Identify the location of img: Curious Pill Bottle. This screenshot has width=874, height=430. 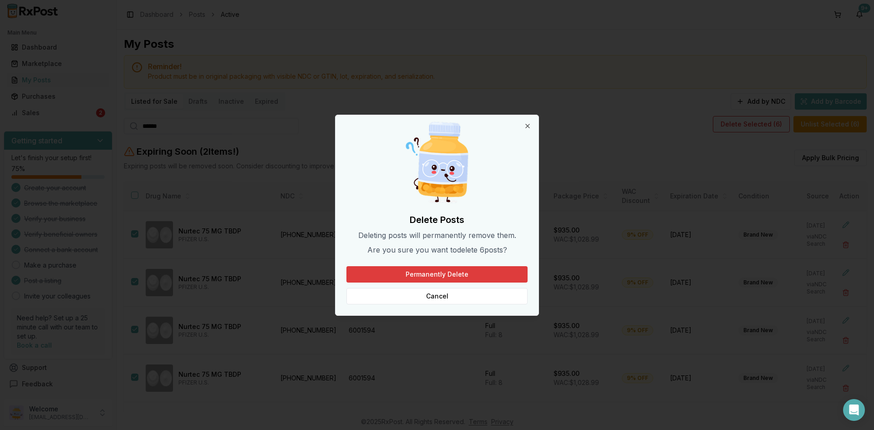
(437, 163).